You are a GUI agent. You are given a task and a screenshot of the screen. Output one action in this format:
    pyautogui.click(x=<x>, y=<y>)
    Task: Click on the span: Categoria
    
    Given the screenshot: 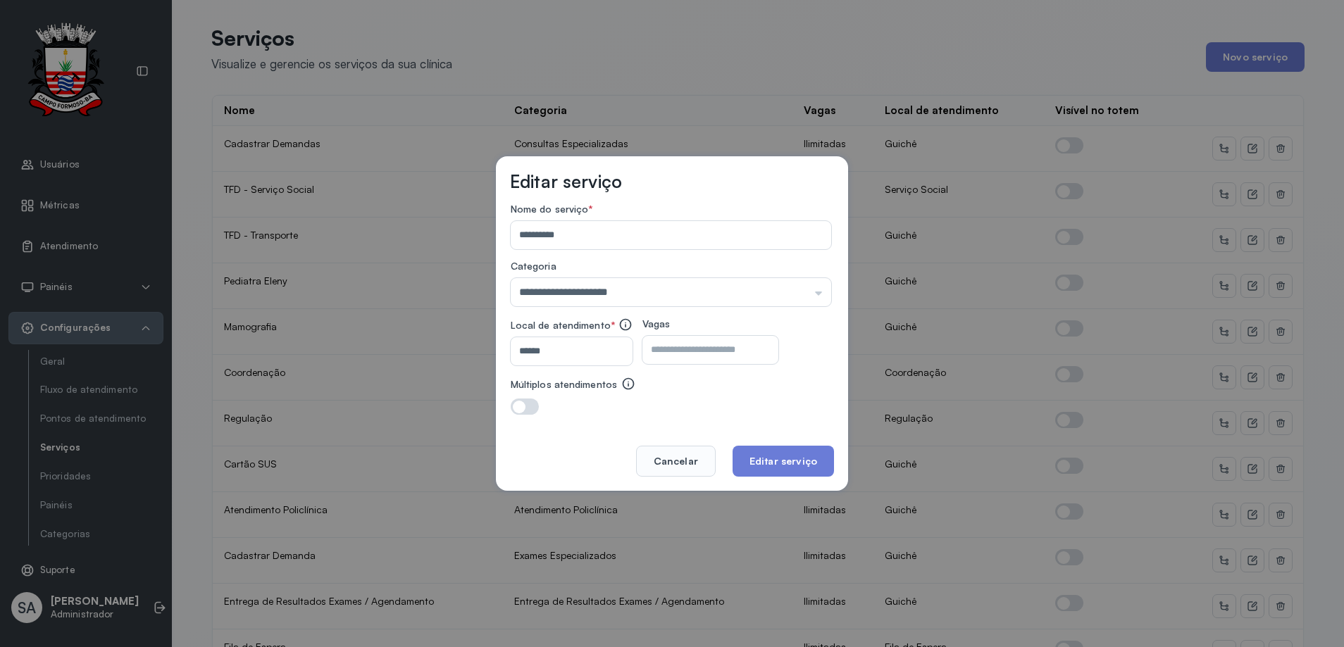 What is the action you would take?
    pyautogui.click(x=533, y=266)
    